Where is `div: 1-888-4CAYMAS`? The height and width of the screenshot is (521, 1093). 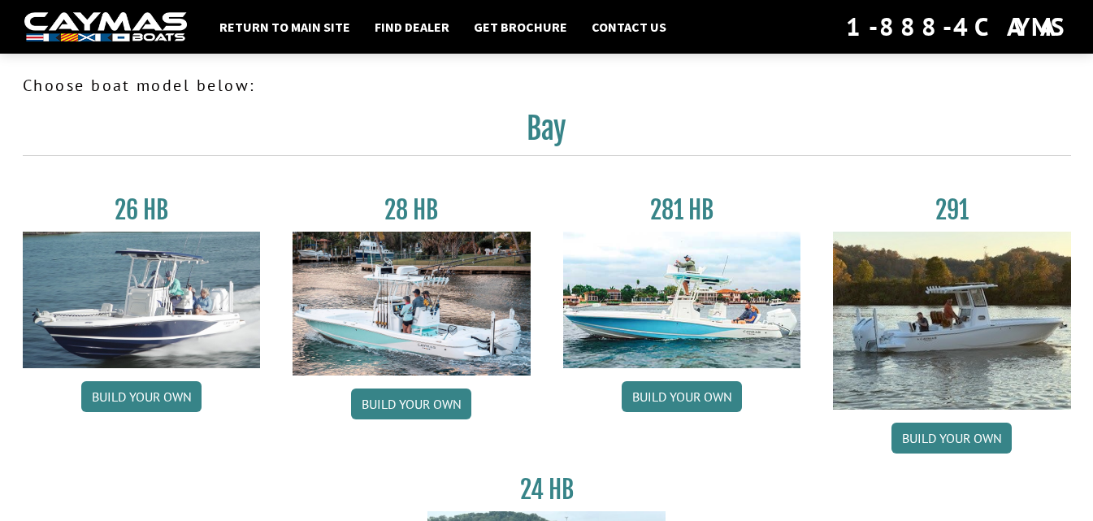 div: 1-888-4CAYMAS is located at coordinates (957, 27).